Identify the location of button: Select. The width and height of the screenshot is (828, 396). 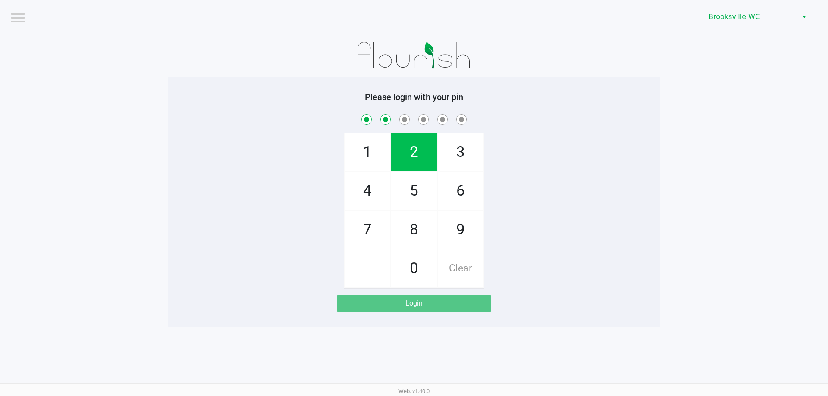
(804, 17).